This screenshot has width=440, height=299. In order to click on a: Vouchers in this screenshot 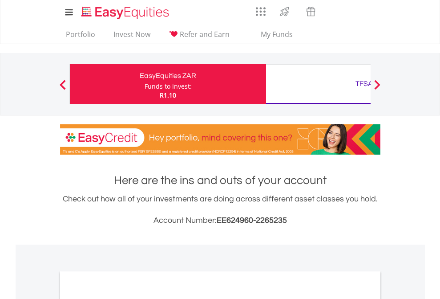, I will do `click(311, 10)`.